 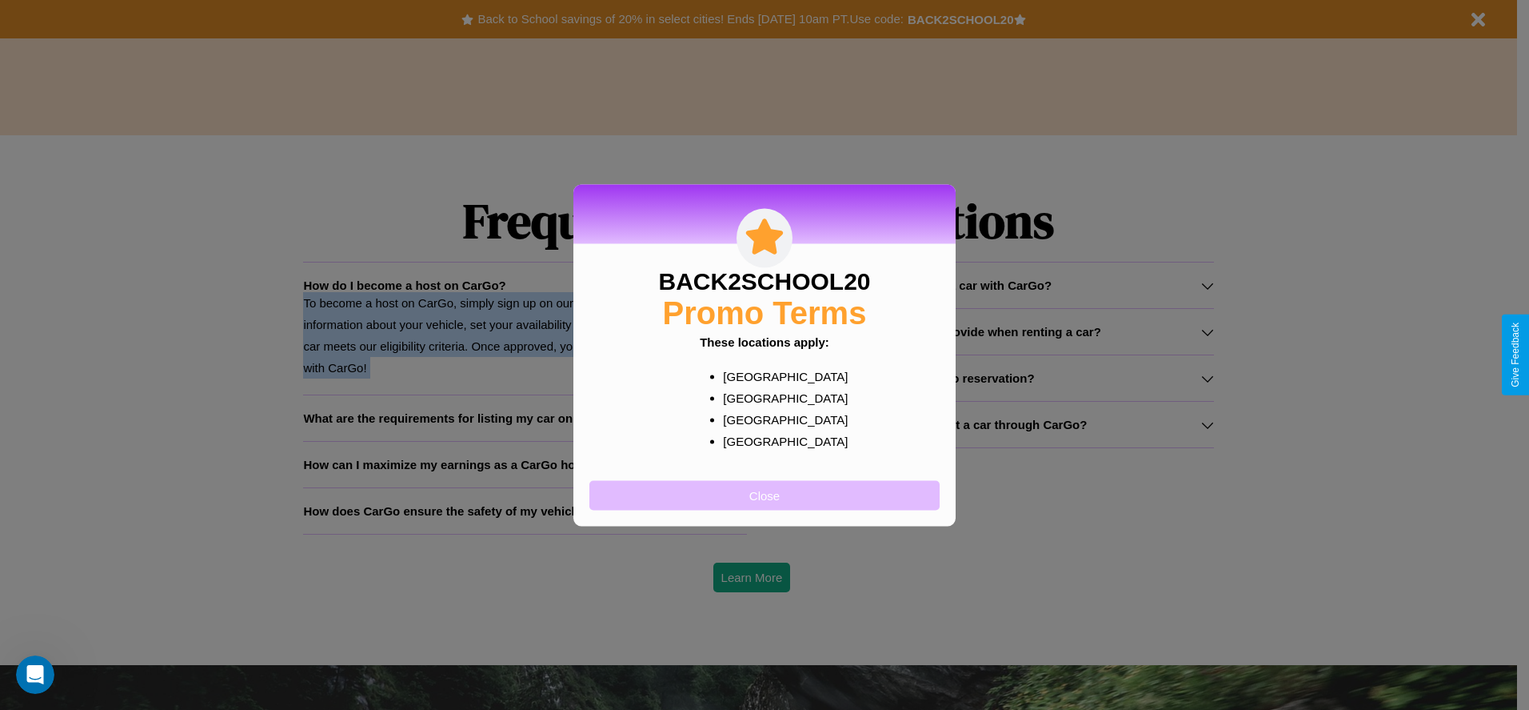 What do you see at coordinates (765, 312) in the screenshot?
I see `h2: Promo Terms` at bounding box center [765, 312].